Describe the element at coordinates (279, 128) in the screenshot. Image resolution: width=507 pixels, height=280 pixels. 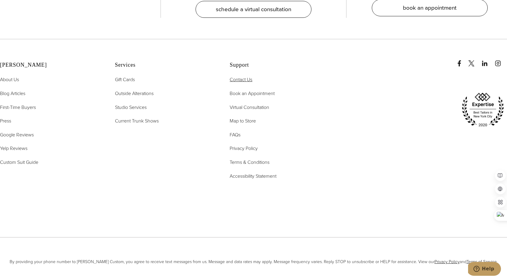
I see `nav: Support Footer Nav` at that location.